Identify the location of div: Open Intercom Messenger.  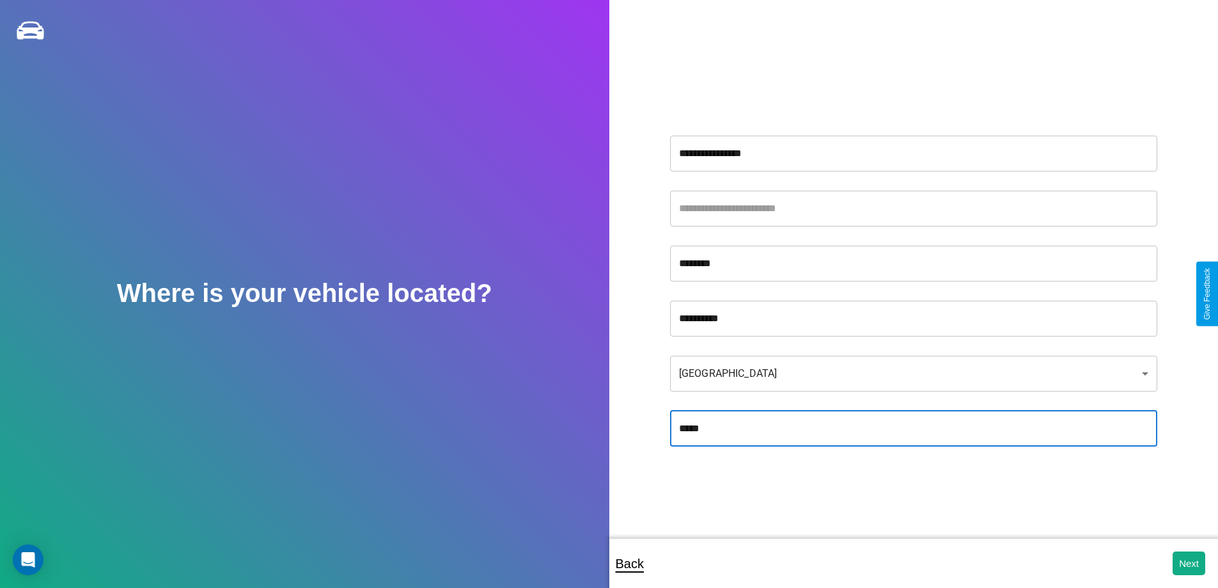
(28, 560).